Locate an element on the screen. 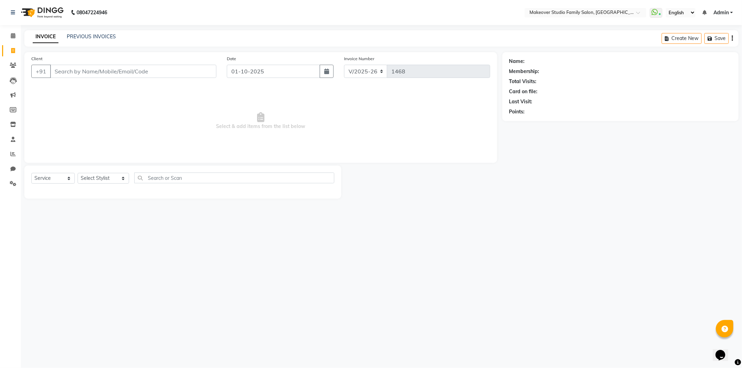 Image resolution: width=742 pixels, height=368 pixels. button: Save is located at coordinates (716, 38).